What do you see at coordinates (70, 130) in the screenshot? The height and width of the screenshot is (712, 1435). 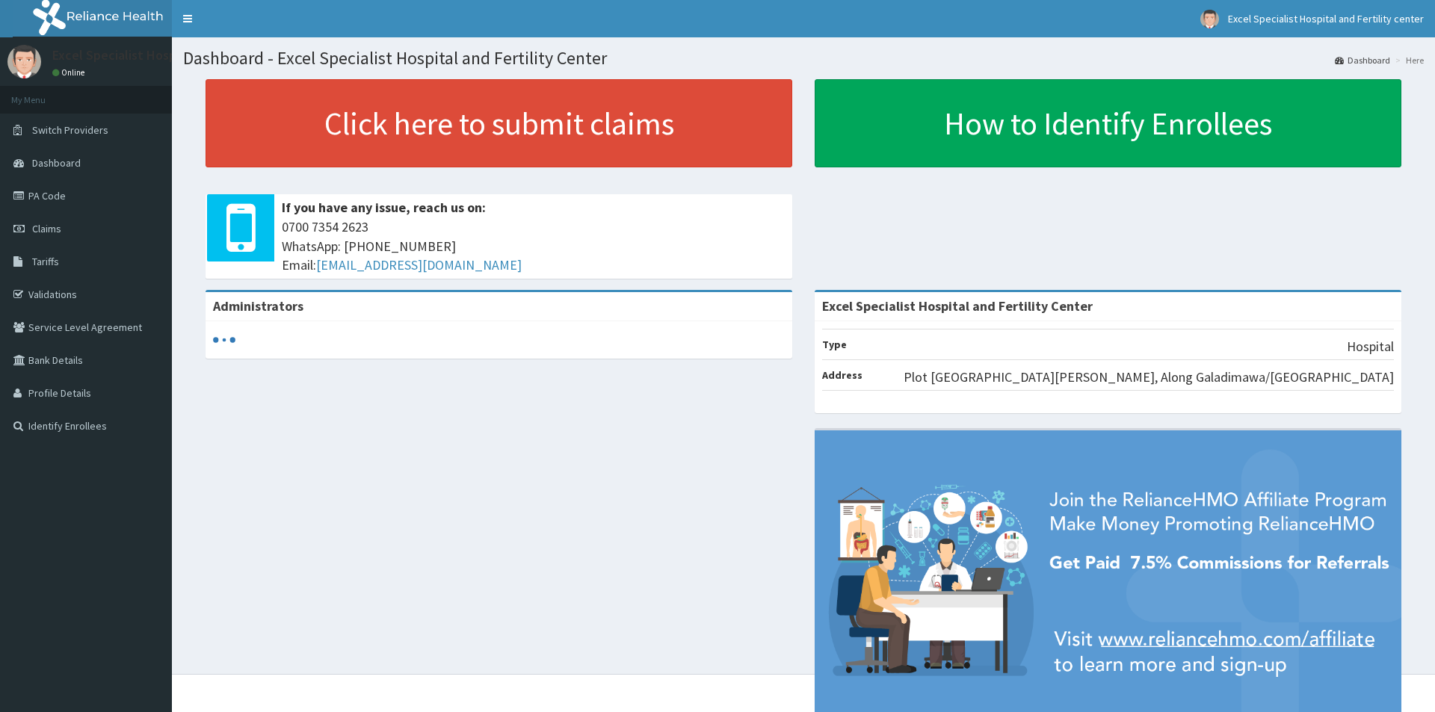 I see `span: Switch Providers` at bounding box center [70, 130].